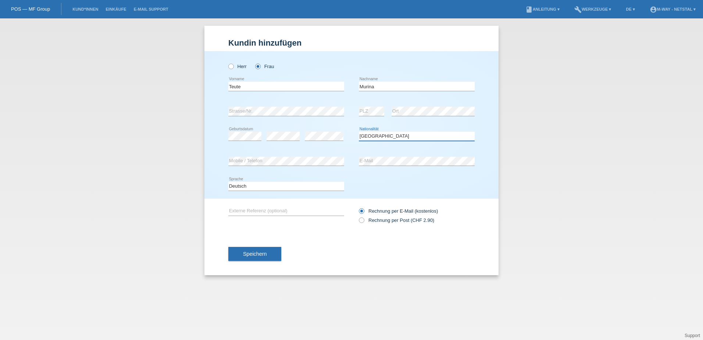 This screenshot has width=703, height=340. Describe the element at coordinates (593, 9) in the screenshot. I see `a: buildWerkzeuge ▾` at that location.